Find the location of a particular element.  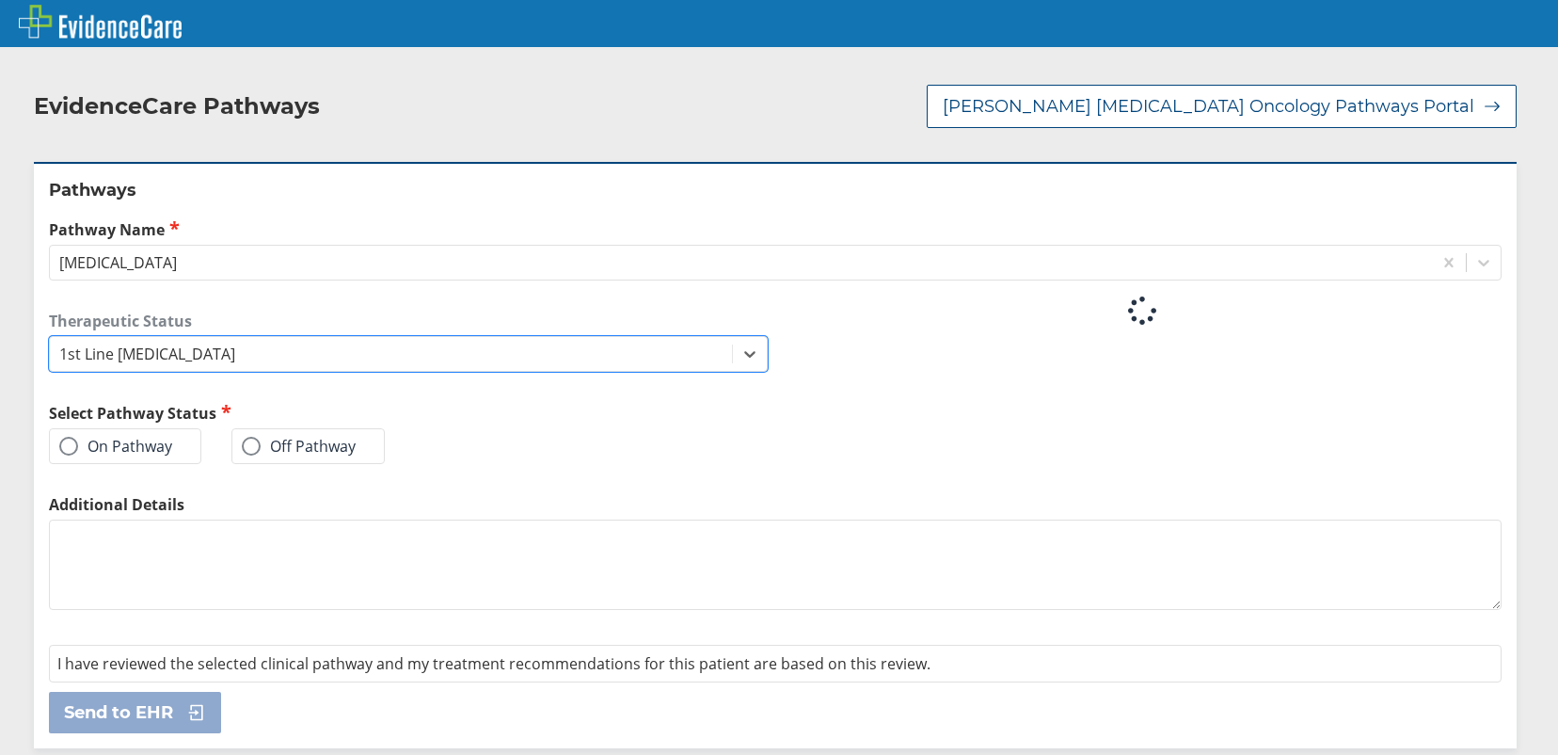

img: EvidenceCare is located at coordinates (100, 22).